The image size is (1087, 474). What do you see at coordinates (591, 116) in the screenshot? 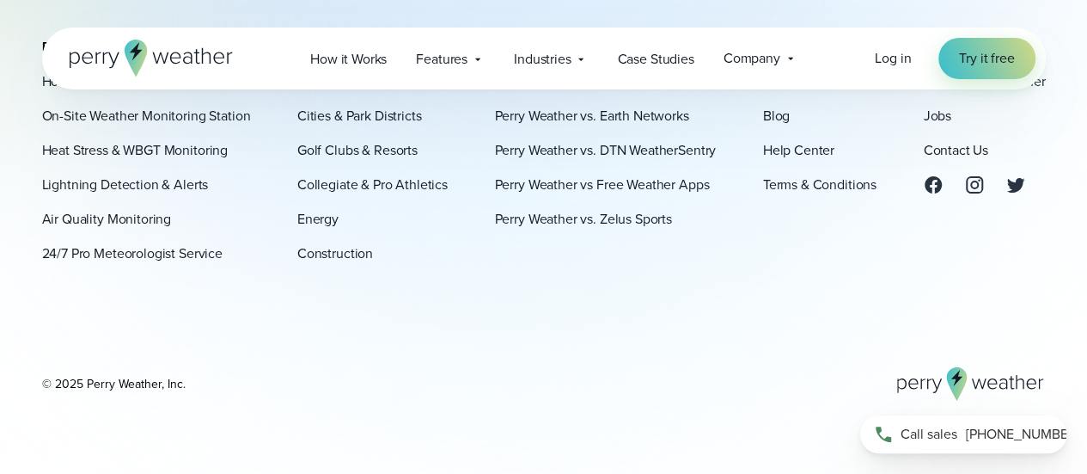
I see `a: Perry Weather vs. Earth Networks` at bounding box center [591, 116].